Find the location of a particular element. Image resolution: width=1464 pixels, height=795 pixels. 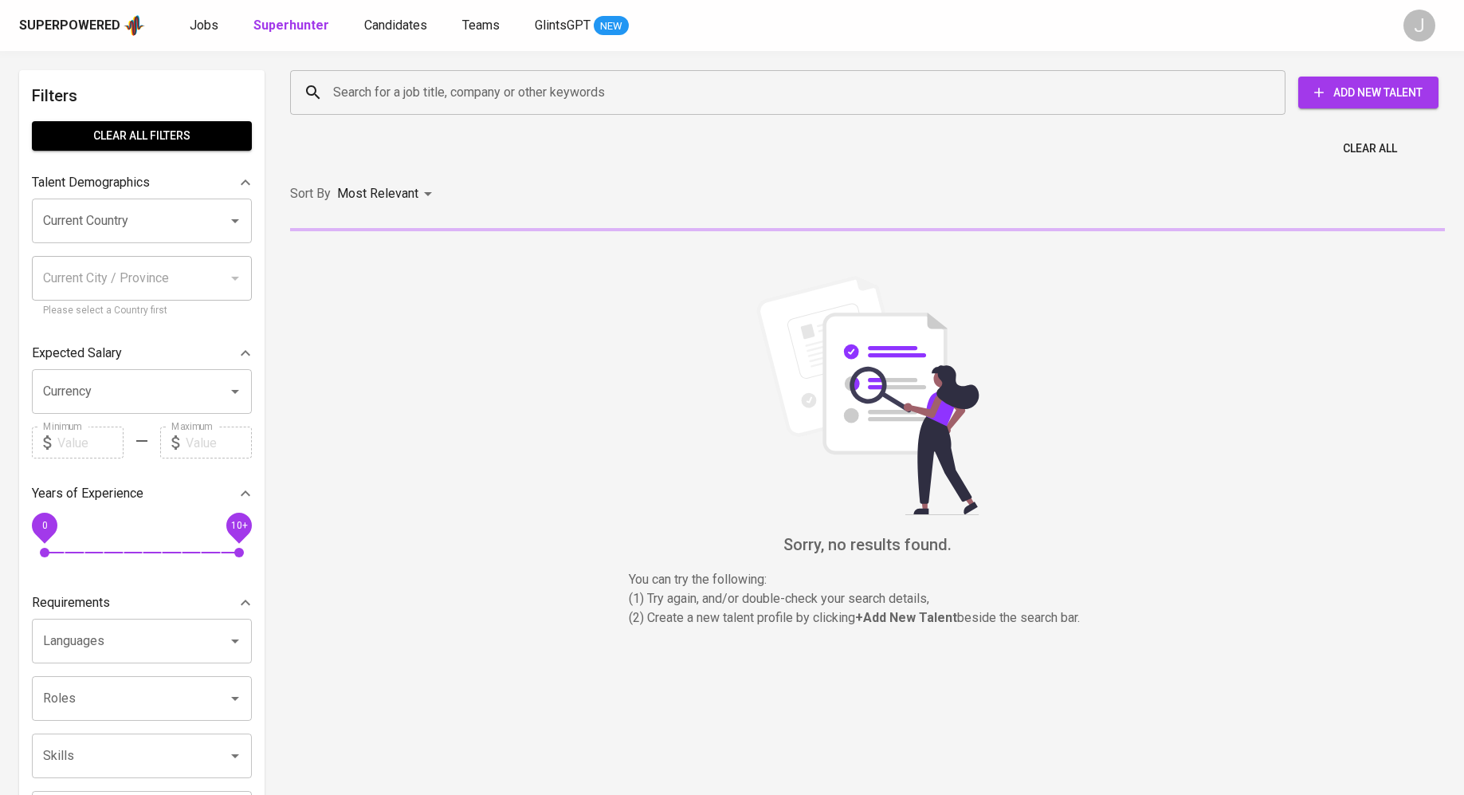

a: Teams is located at coordinates (482, 26).